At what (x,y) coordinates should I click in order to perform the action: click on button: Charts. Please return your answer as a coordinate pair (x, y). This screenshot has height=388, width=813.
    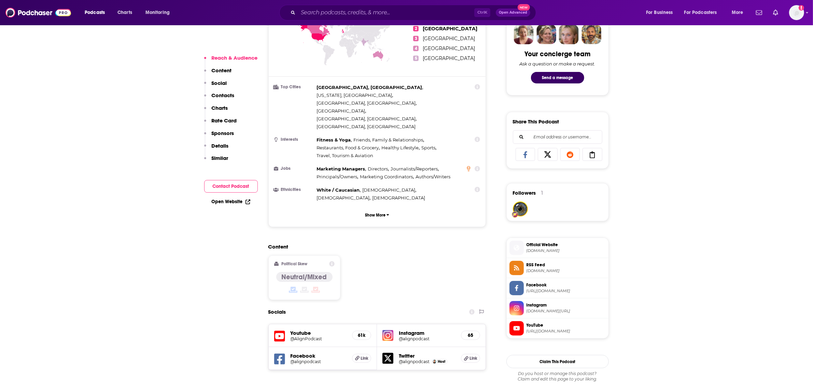
    Looking at the image, I should click on (216, 111).